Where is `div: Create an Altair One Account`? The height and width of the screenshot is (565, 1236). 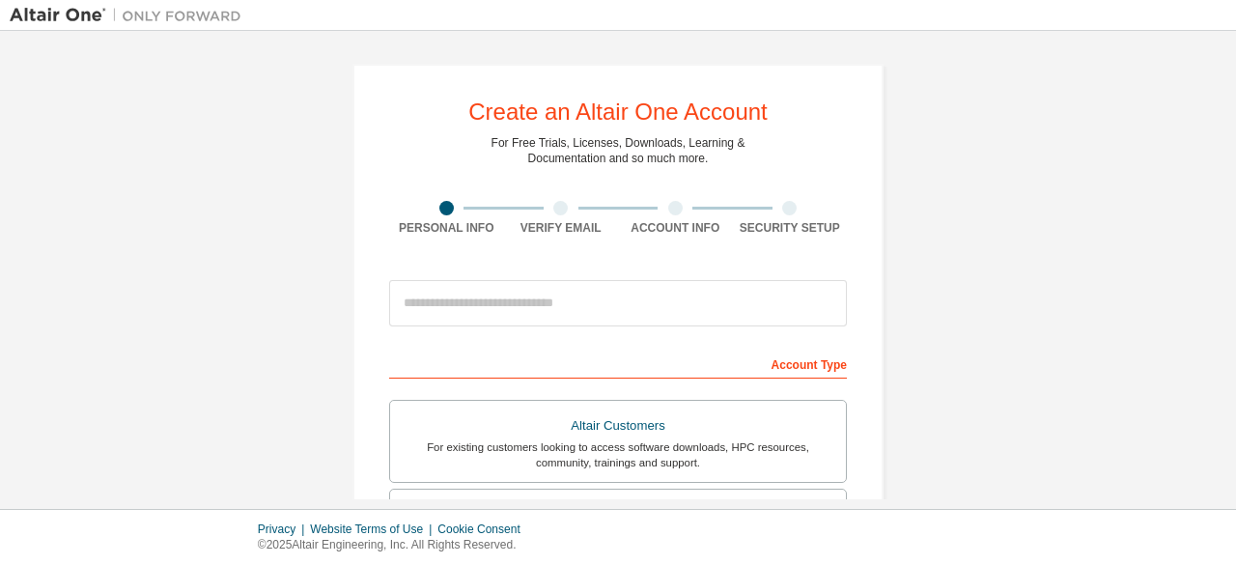
div: Create an Altair One Account is located at coordinates (618, 112).